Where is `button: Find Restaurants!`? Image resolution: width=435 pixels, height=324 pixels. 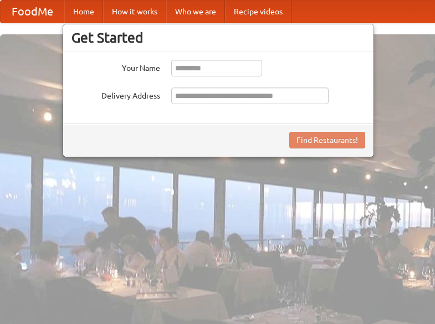
button: Find Restaurants! is located at coordinates (327, 140).